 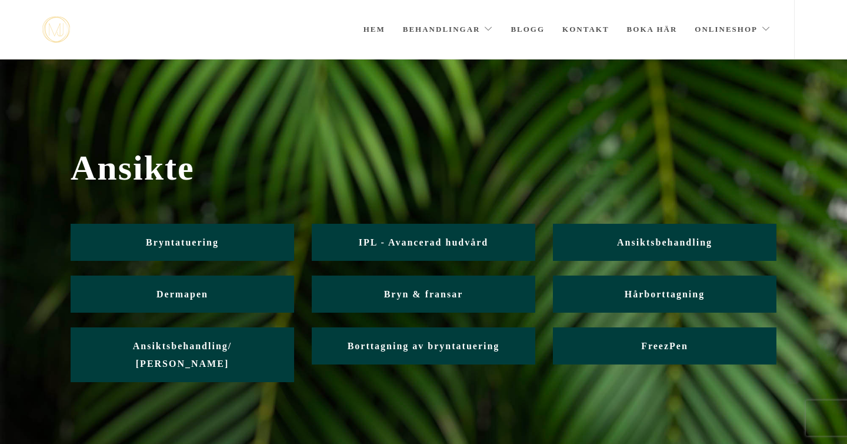 What do you see at coordinates (182, 294) in the screenshot?
I see `a: Dermapen` at bounding box center [182, 294].